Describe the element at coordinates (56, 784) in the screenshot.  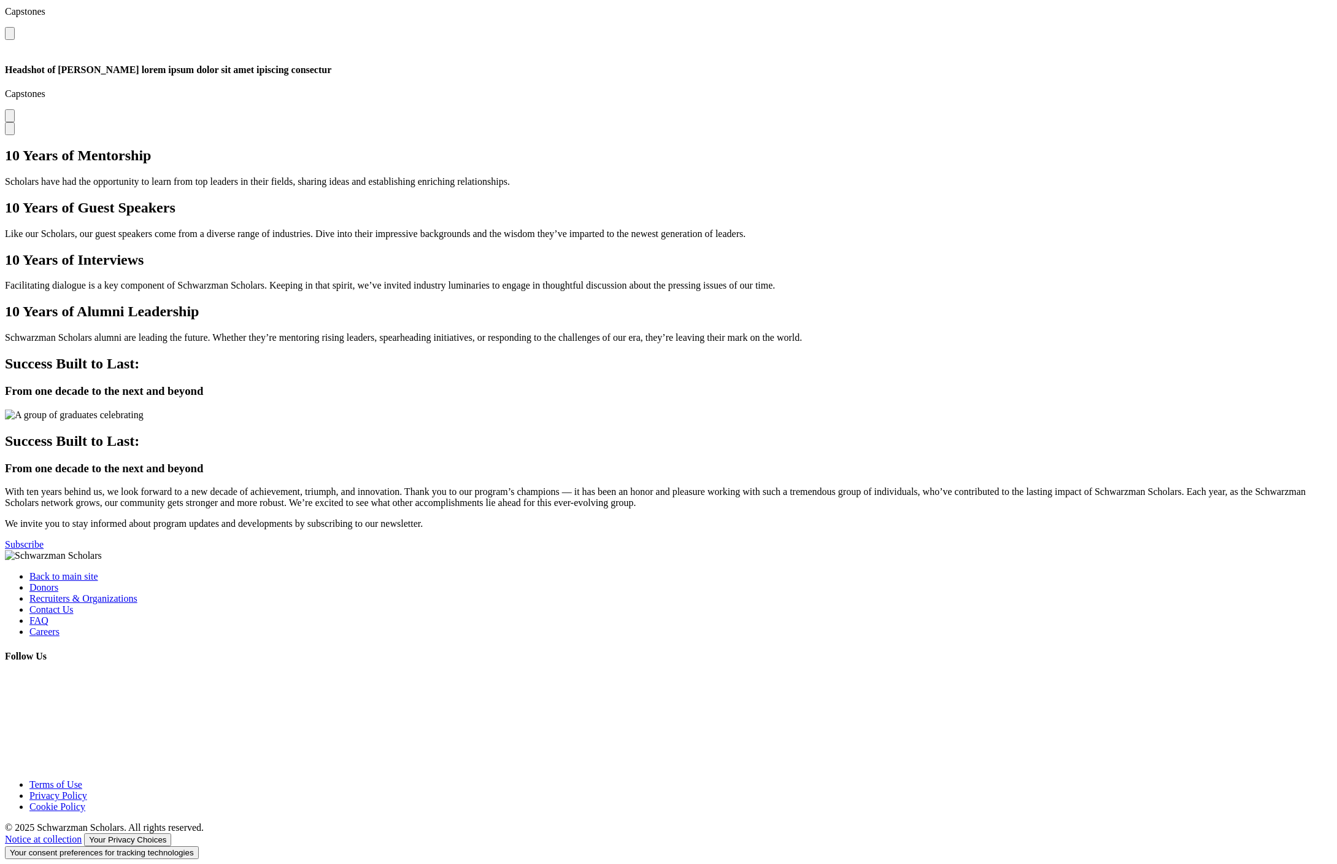
I see `a: Terms of Use` at that location.